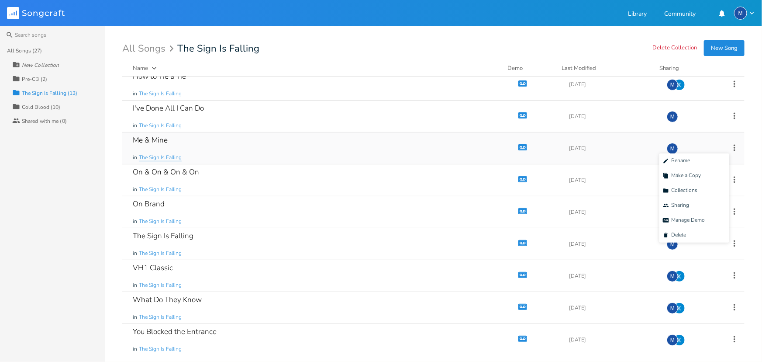 The height and width of the screenshot is (362, 762). What do you see at coordinates (675, 235) in the screenshot?
I see `span: Delete` at bounding box center [675, 235].